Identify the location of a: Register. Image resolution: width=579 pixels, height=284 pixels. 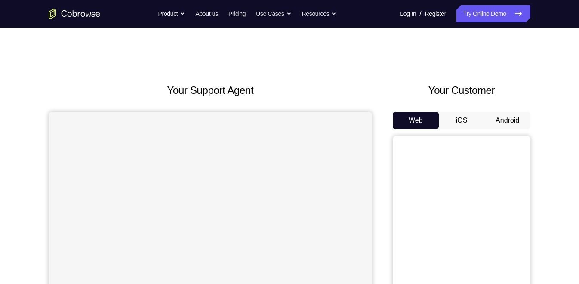
(435, 14).